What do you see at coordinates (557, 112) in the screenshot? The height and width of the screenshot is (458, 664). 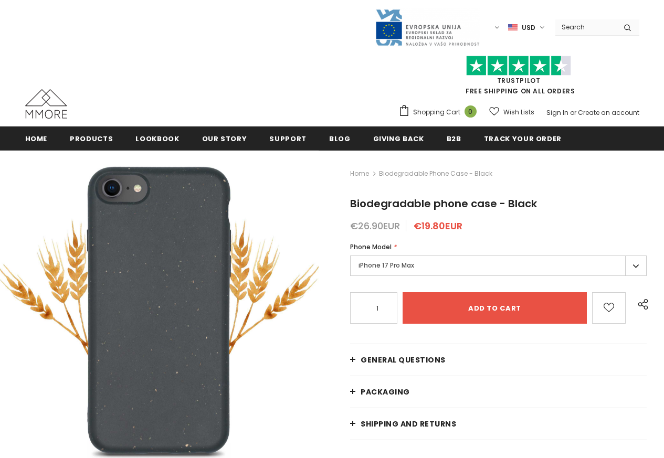 I see `a: Sign In` at bounding box center [557, 112].